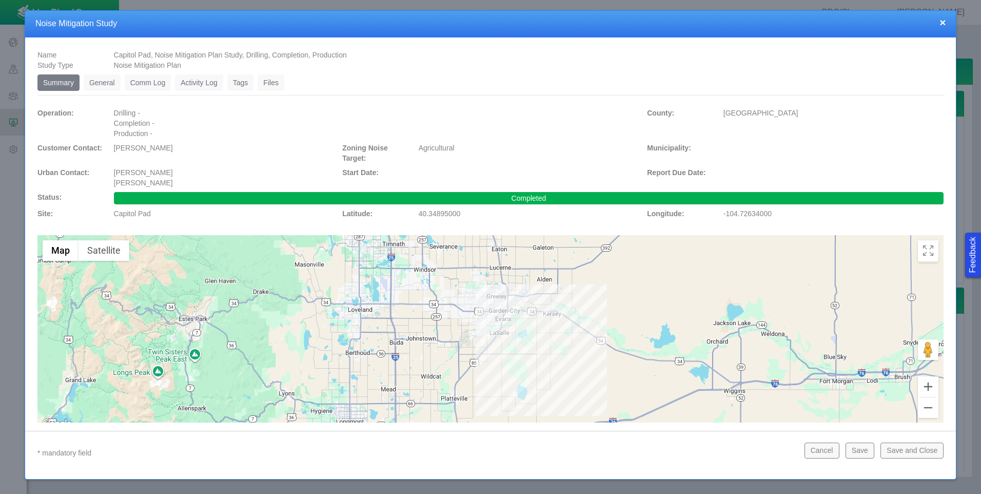  Describe the element at coordinates (928, 386) in the screenshot. I see `button: Zoom in` at that location.